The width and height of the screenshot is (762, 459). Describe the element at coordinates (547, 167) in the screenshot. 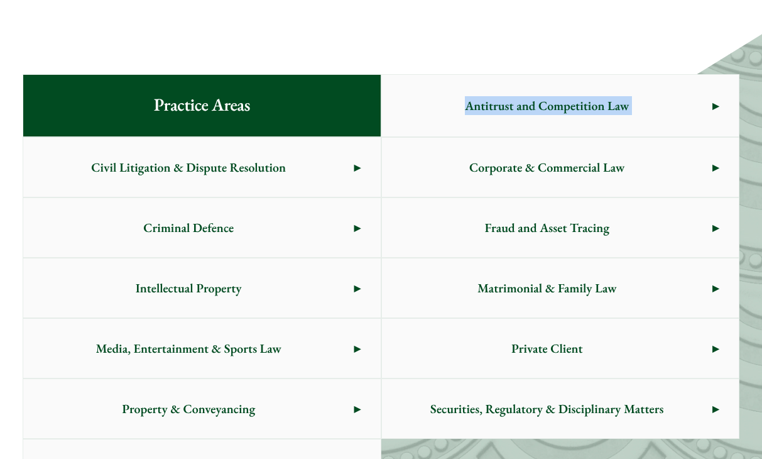

I see `span: Corporate & Commercial Law` at that location.